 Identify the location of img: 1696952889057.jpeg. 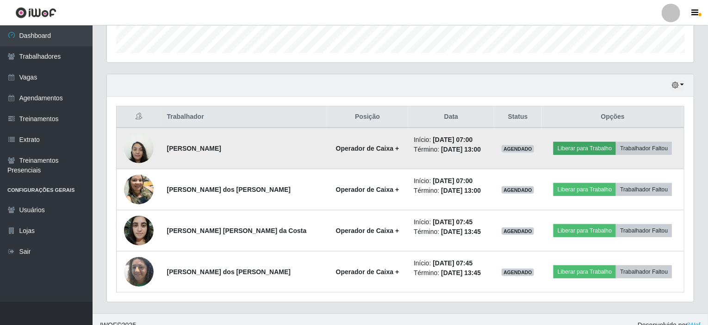
(139, 148).